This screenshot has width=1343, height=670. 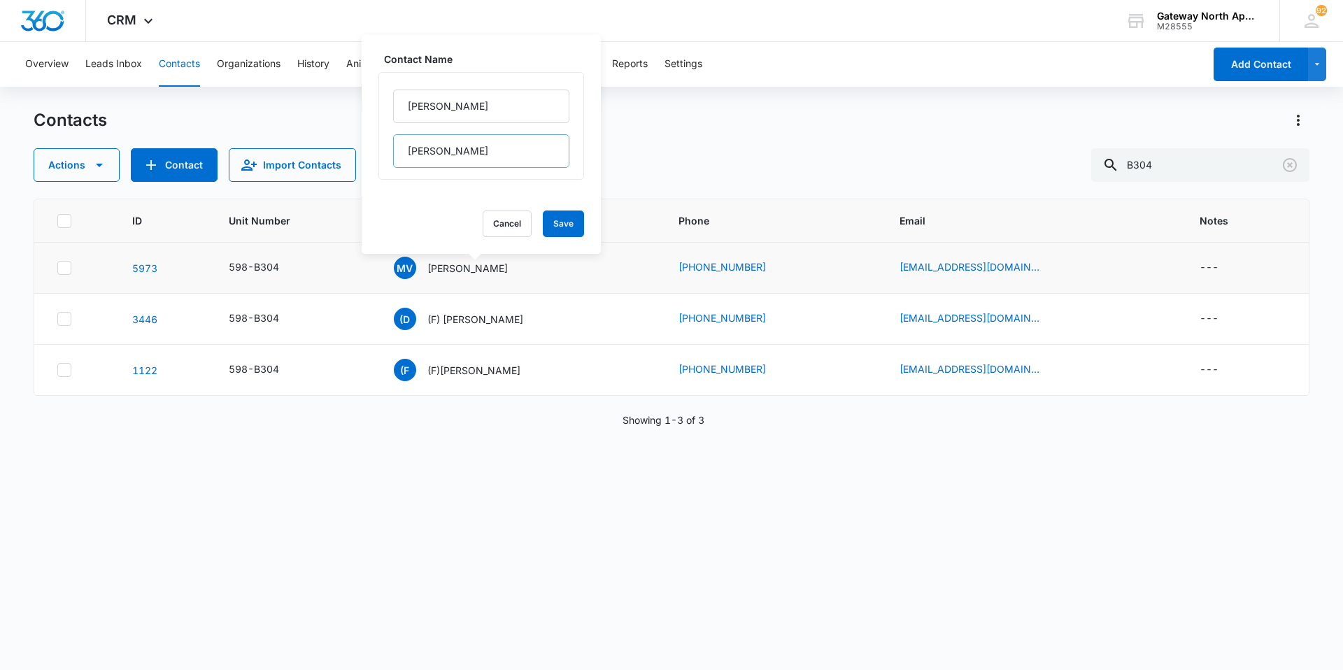 What do you see at coordinates (1200, 165) in the screenshot?
I see `input: Search Contacts` at bounding box center [1200, 165].